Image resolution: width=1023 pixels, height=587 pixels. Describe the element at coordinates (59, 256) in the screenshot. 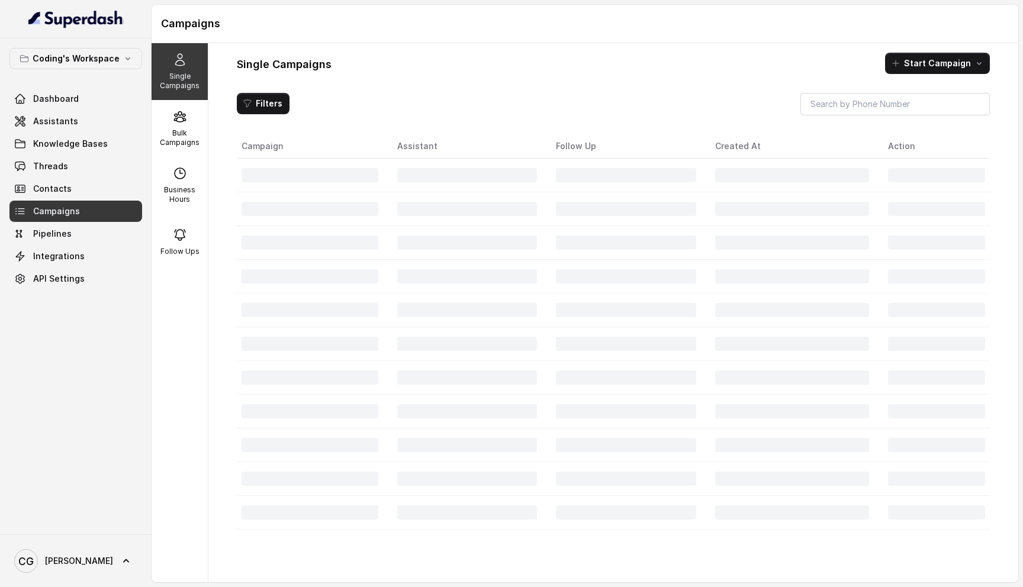

I see `span: Integrations` at that location.